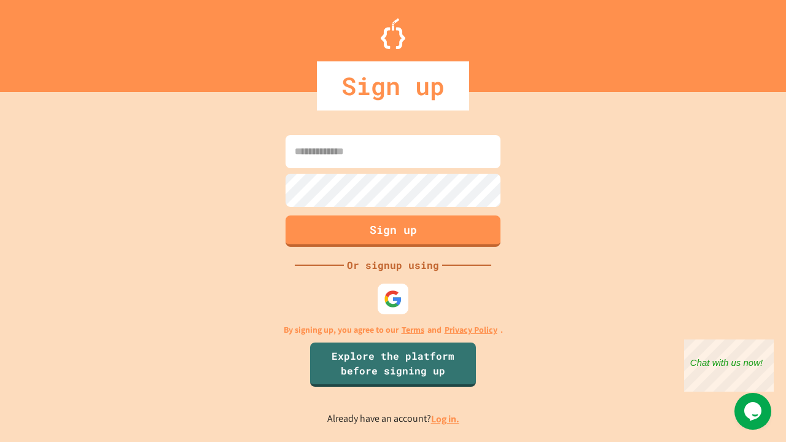 Image resolution: width=786 pixels, height=442 pixels. What do you see at coordinates (393, 365) in the screenshot?
I see `a: Explore the platform before signing up` at bounding box center [393, 365].